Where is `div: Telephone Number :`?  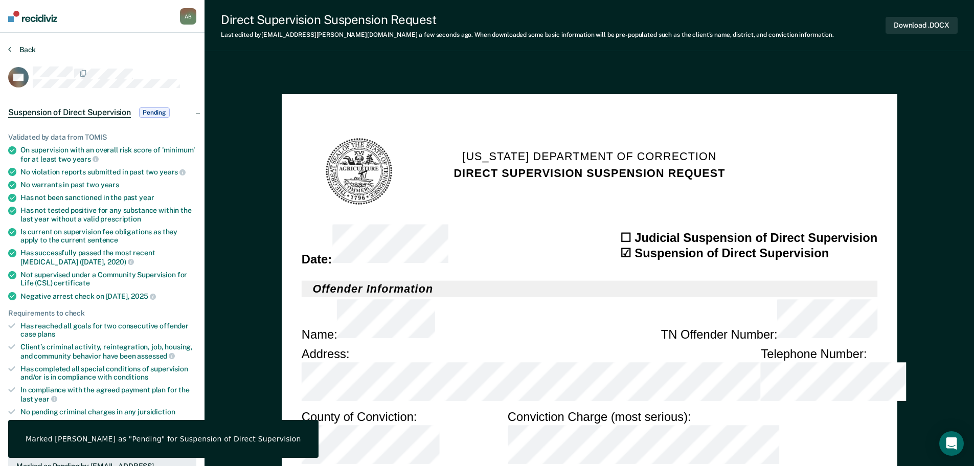
div: Telephone Number : is located at coordinates (833, 375).